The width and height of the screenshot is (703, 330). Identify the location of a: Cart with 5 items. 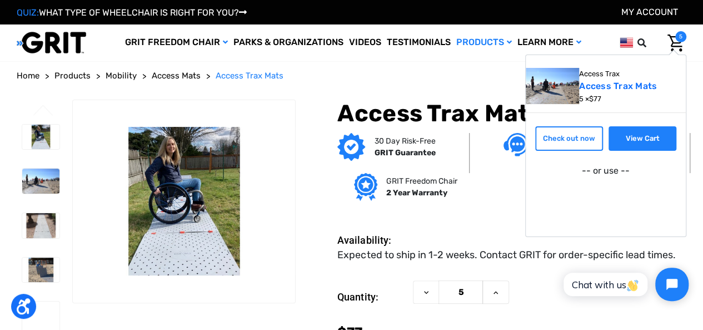
(673, 43).